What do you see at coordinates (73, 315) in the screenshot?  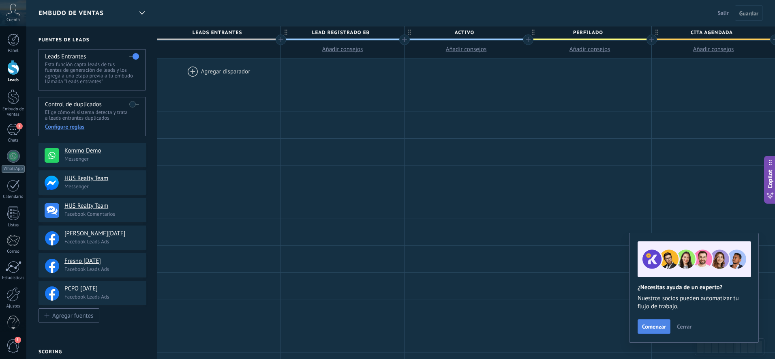 I see `div: Agregar fuentes` at bounding box center [73, 315].